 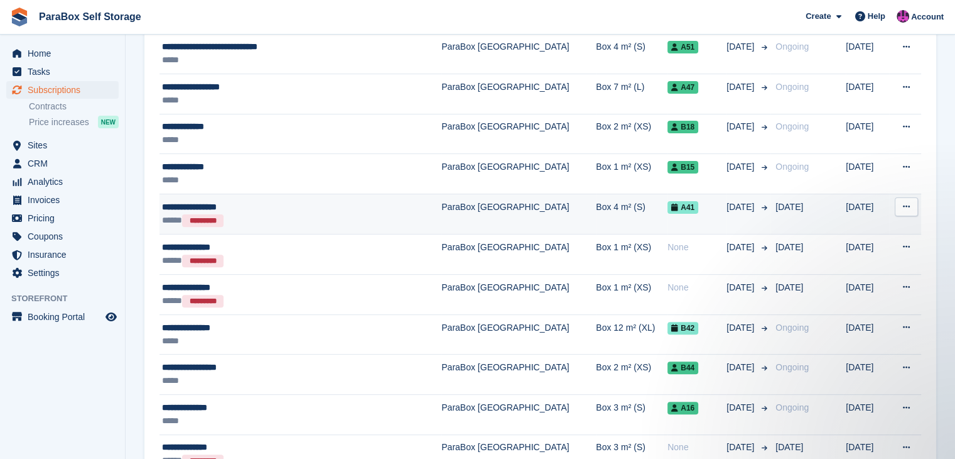 I want to click on span: Booking Portal, so click(x=65, y=317).